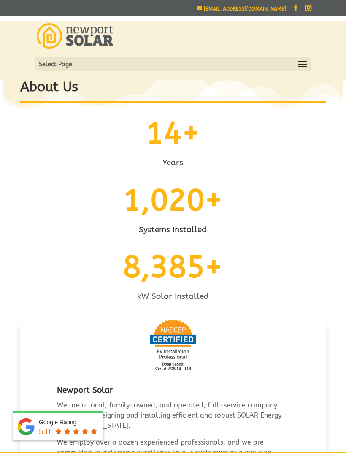 The width and height of the screenshot is (346, 453). What do you see at coordinates (49, 87) in the screenshot?
I see `strong: About Us` at bounding box center [49, 87].